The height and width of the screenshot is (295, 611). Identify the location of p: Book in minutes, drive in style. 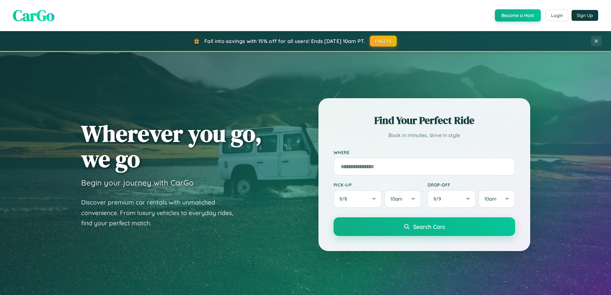
(424, 135).